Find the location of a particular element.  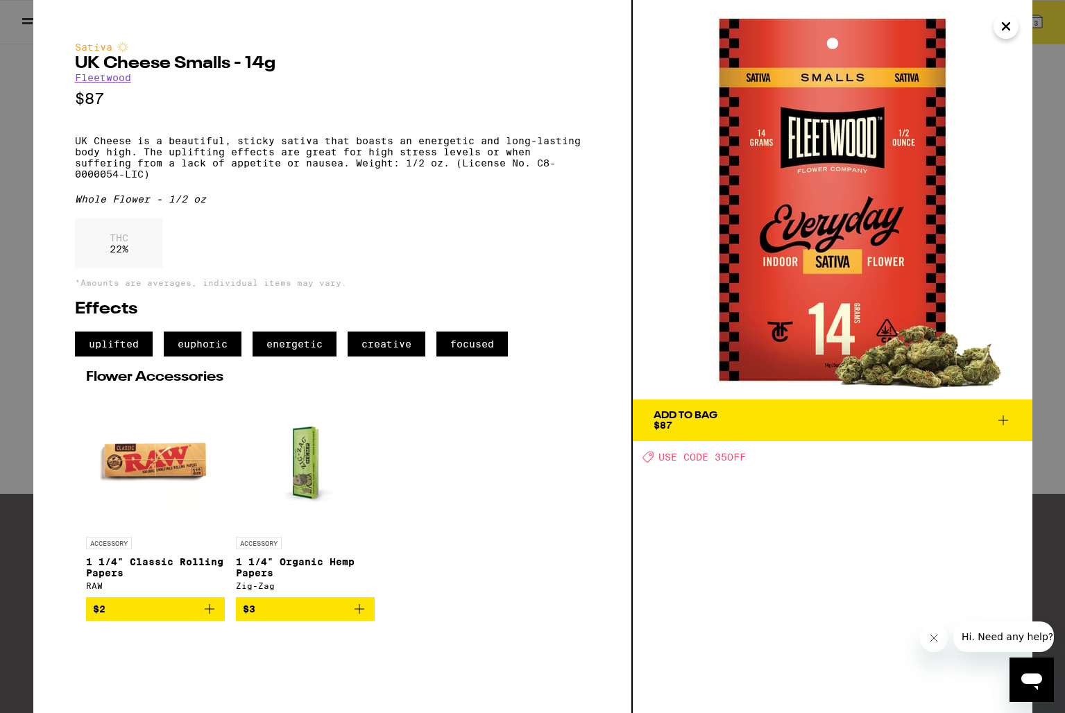

span: USE CODE 35OFF is located at coordinates (702, 457).